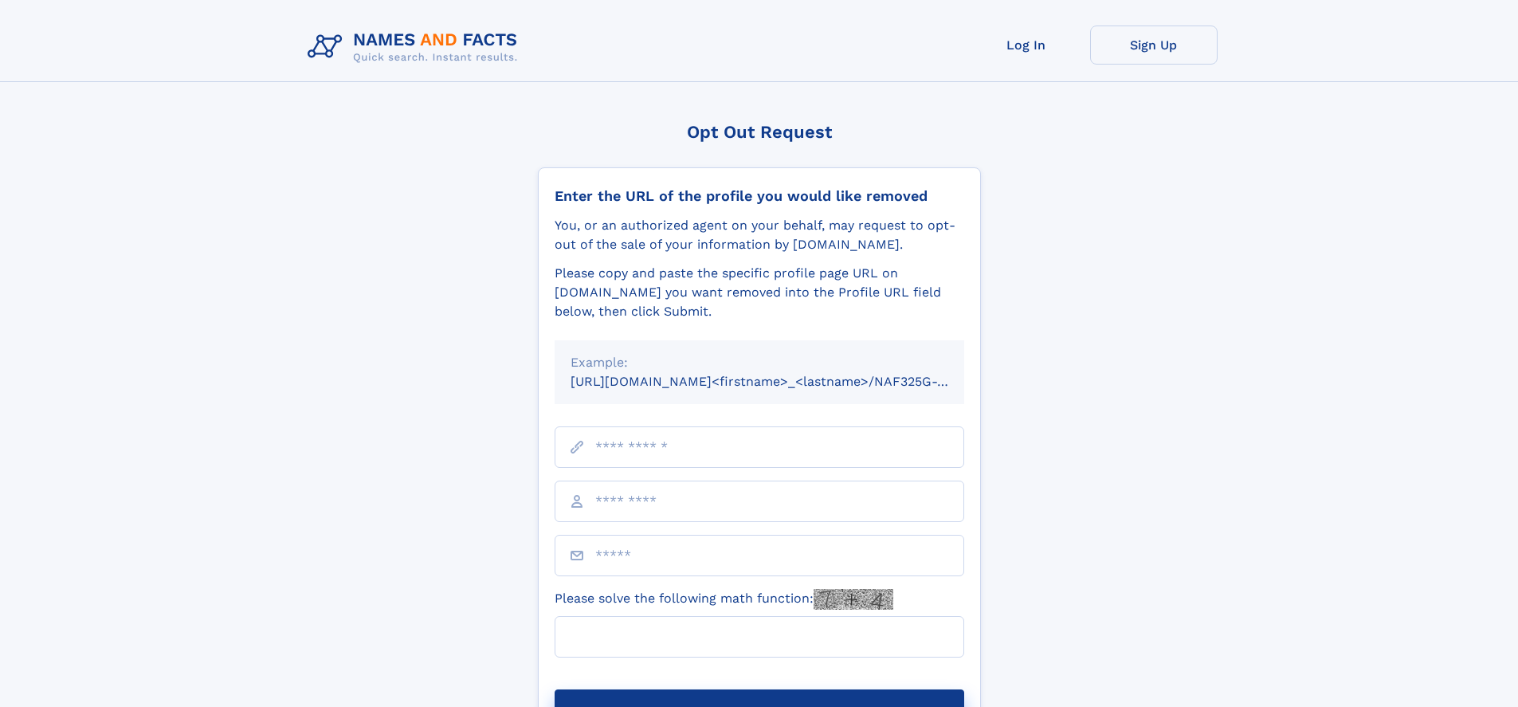 The image size is (1518, 707). Describe the element at coordinates (1154, 45) in the screenshot. I see `a: Sign Up` at that location.